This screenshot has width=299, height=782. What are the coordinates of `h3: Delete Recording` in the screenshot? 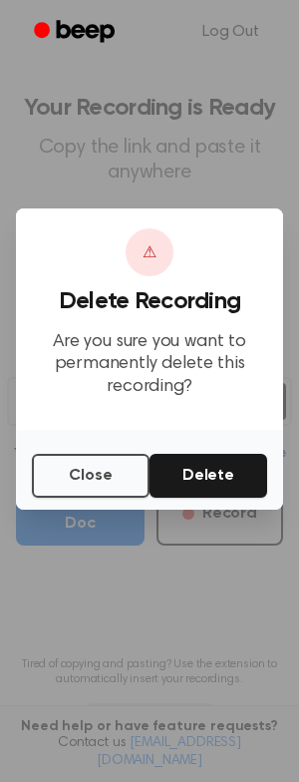 It's located at (150, 301).